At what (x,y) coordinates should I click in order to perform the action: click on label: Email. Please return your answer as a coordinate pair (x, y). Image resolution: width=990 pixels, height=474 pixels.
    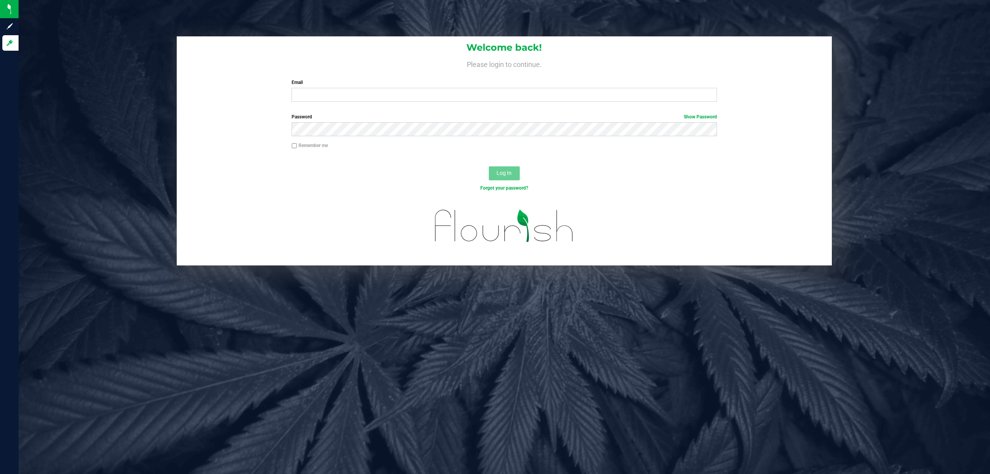
    Looking at the image, I should click on (504, 82).